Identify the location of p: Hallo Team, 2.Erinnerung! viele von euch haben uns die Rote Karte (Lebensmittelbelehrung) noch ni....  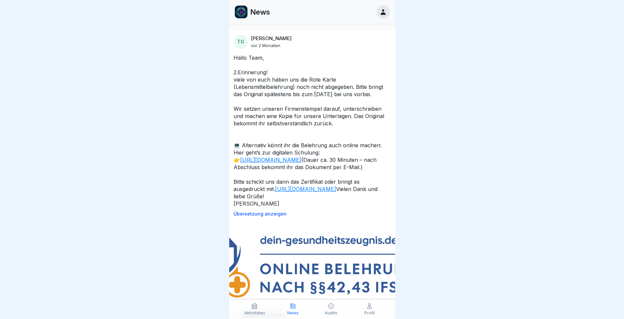
(312, 131).